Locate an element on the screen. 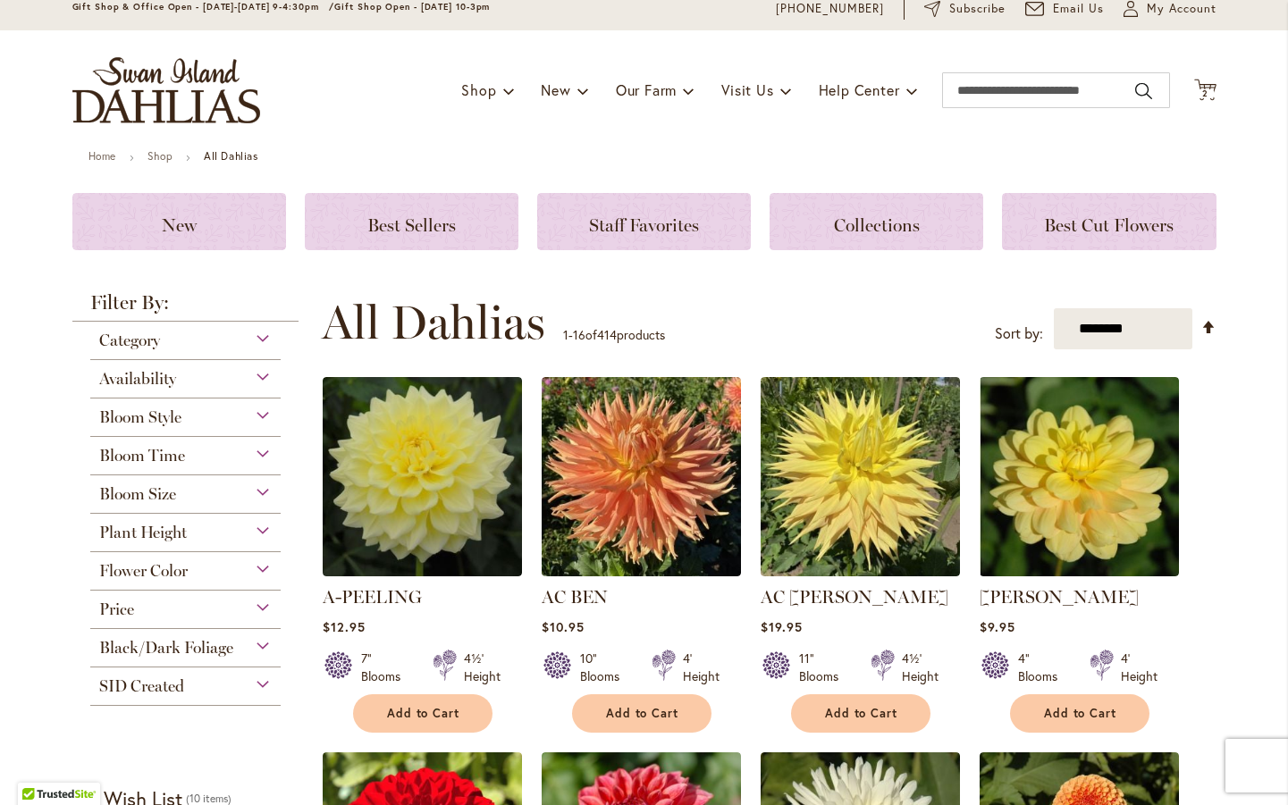 The width and height of the screenshot is (1288, 805). a: Shop is located at coordinates (160, 156).